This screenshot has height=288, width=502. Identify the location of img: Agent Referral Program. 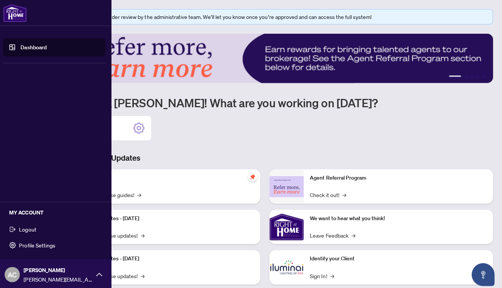
(288, 185).